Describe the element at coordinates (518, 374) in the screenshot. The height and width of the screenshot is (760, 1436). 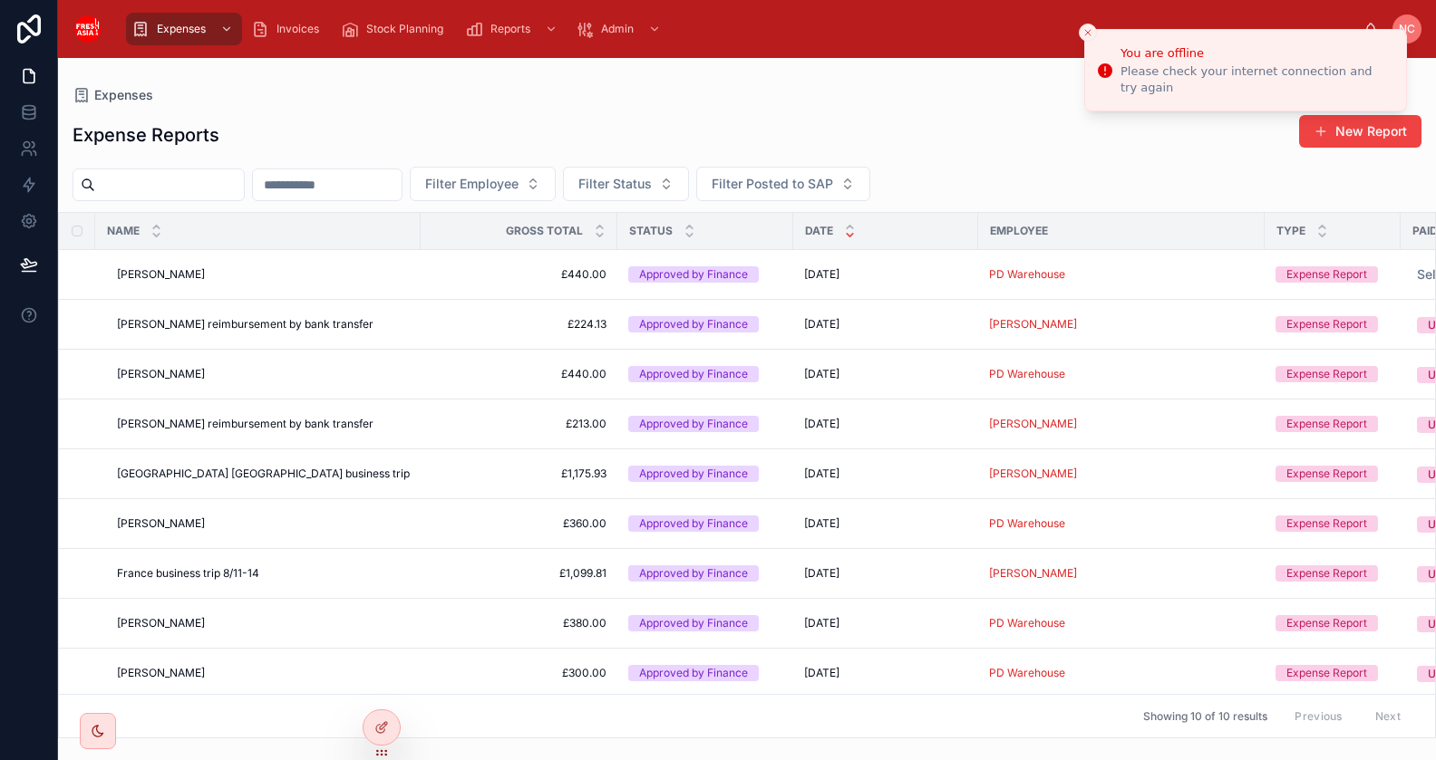
I see `a: £440.00` at that location.